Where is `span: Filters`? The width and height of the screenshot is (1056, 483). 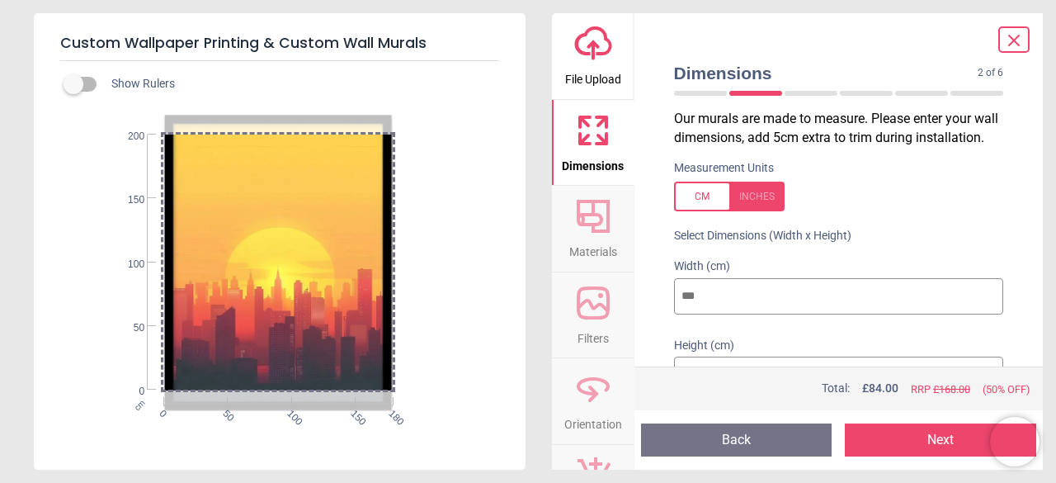
span: Filters is located at coordinates (593, 335).